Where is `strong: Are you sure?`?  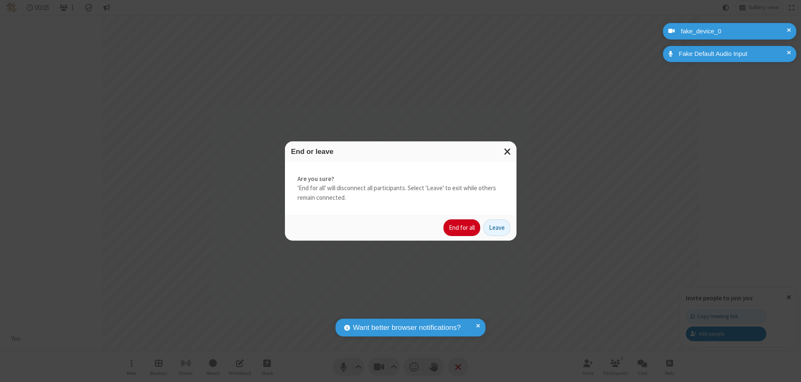
strong: Are you sure? is located at coordinates (400, 179).